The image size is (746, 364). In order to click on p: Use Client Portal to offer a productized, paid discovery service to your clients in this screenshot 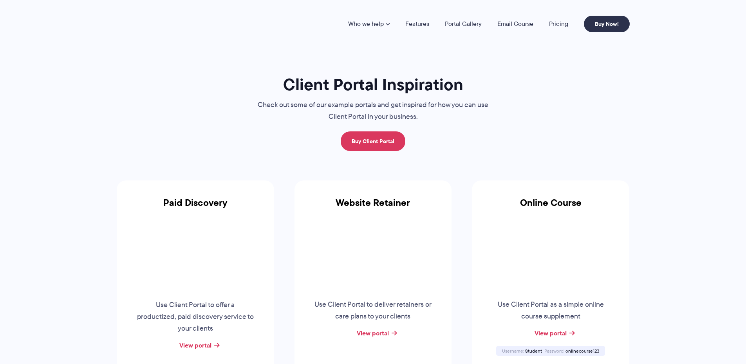, I will do `click(195, 317)`.